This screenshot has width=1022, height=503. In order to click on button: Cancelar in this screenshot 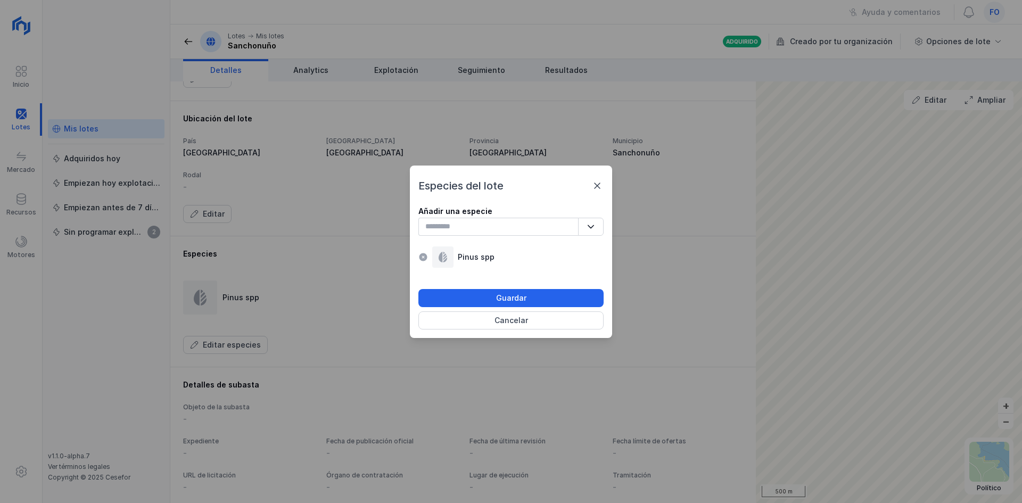, I will do `click(511, 320)`.